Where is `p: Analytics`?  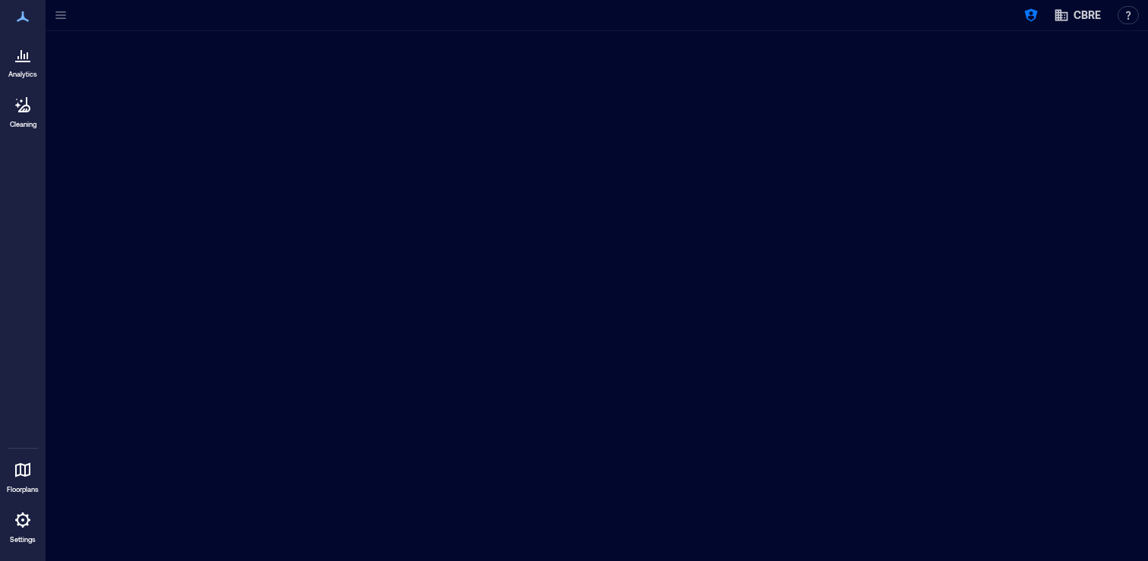
p: Analytics is located at coordinates (23, 74).